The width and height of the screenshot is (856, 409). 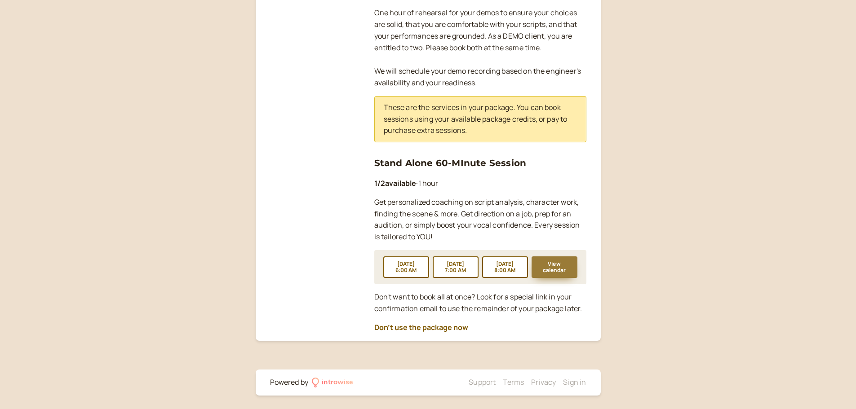 What do you see at coordinates (395, 183) in the screenshot?
I see `b: 1 / 2 available` at bounding box center [395, 183].